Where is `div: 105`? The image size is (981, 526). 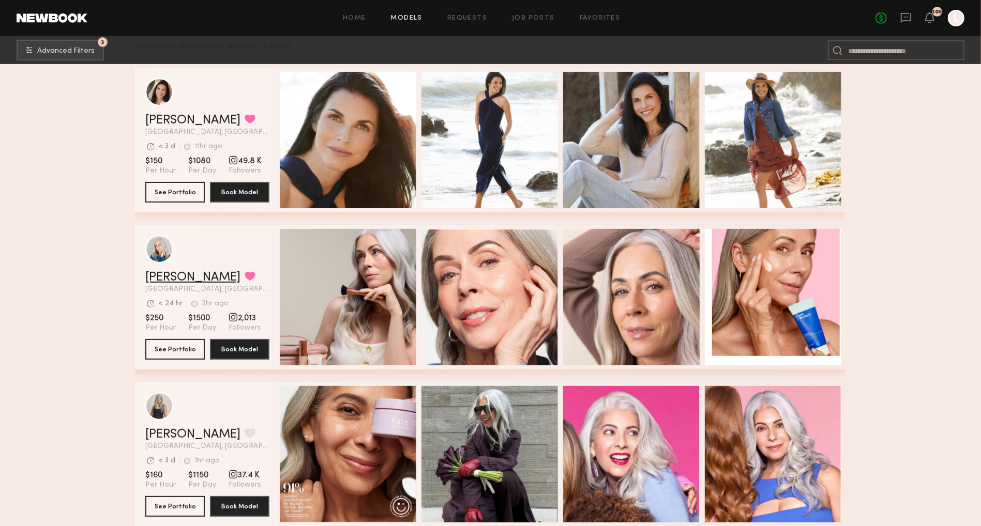 div: 105 is located at coordinates (937, 12).